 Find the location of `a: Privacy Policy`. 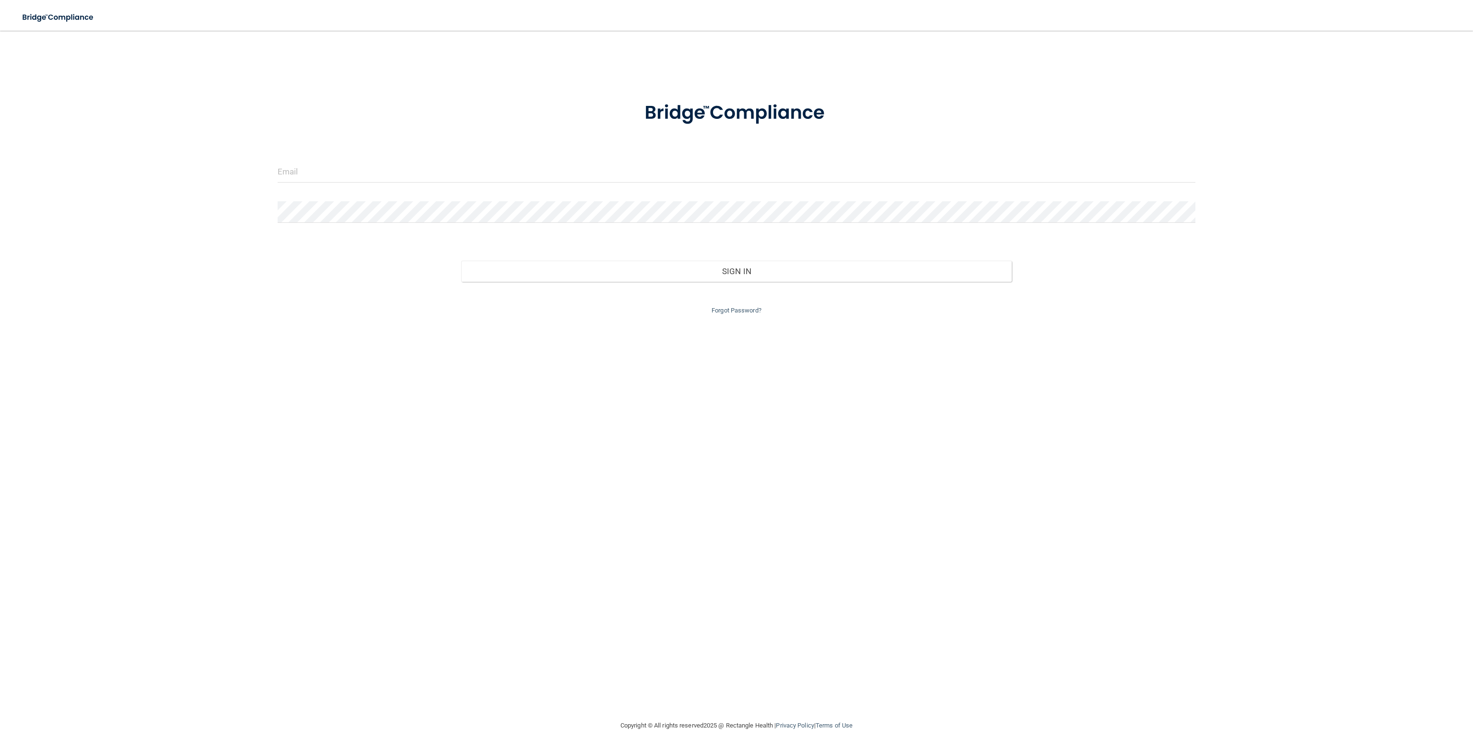

a: Privacy Policy is located at coordinates (794, 725).